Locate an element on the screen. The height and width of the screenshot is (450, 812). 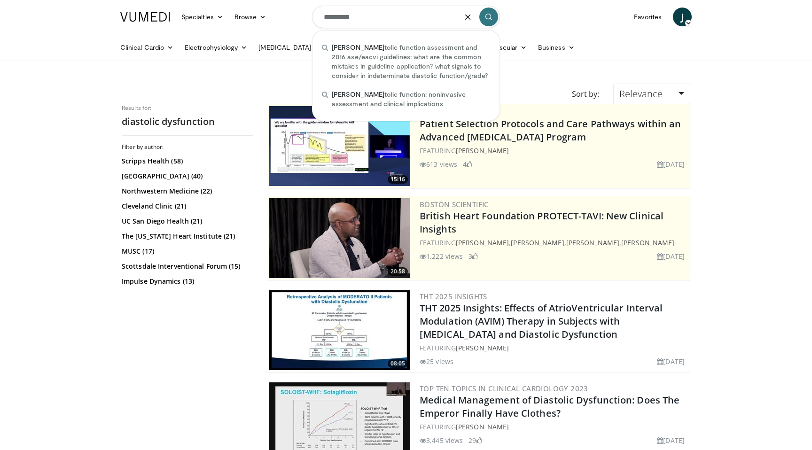
li: 3 is located at coordinates (473, 256).